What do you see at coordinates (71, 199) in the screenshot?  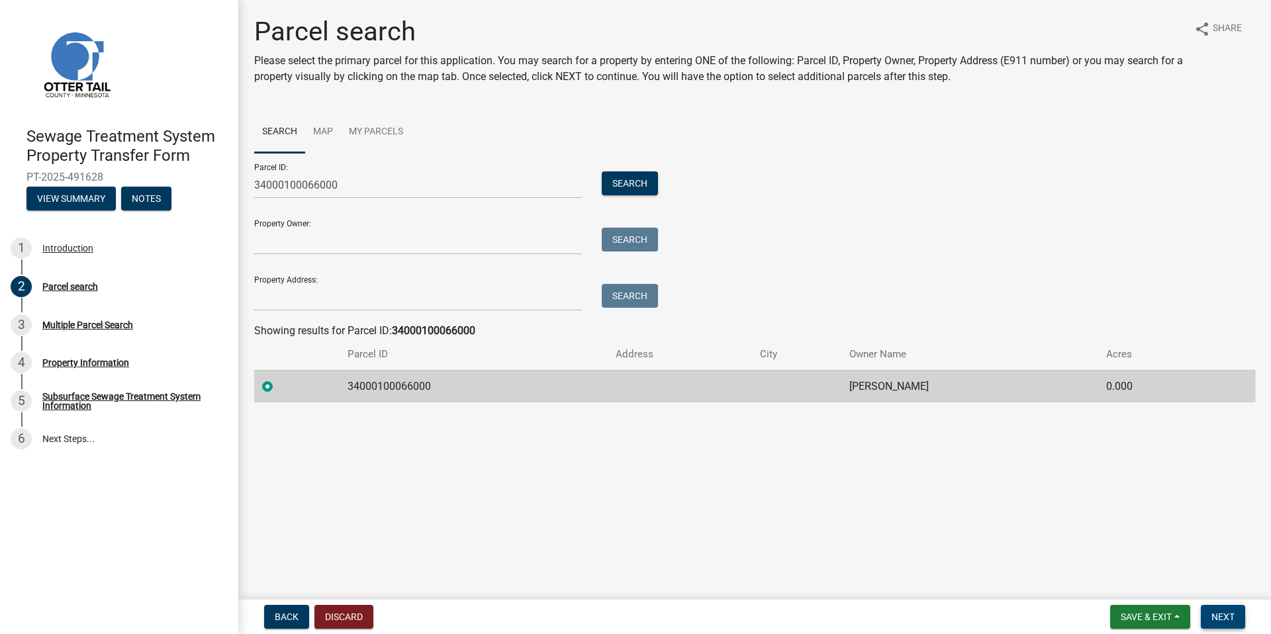 I see `button: View Summary` at bounding box center [71, 199].